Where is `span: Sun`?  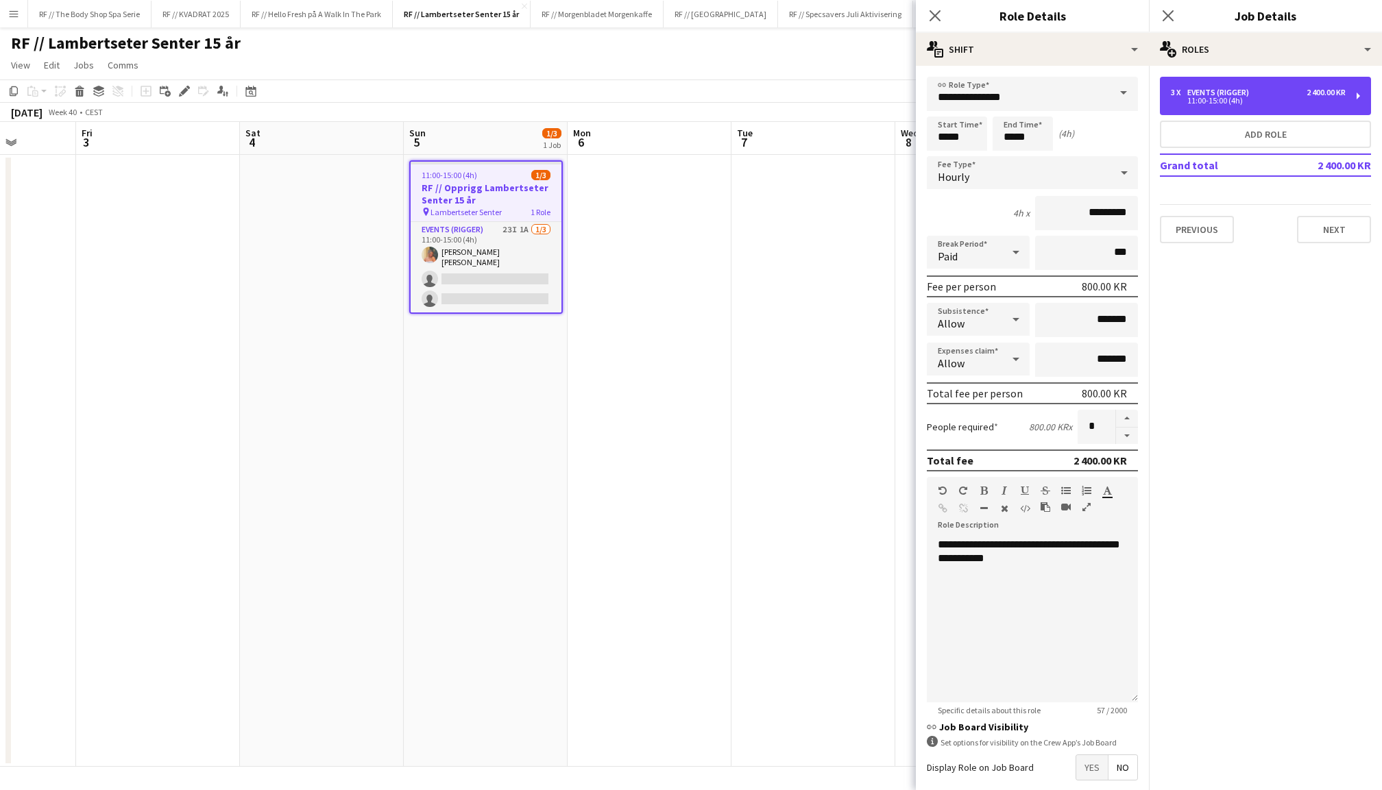
span: Sun is located at coordinates (417, 133).